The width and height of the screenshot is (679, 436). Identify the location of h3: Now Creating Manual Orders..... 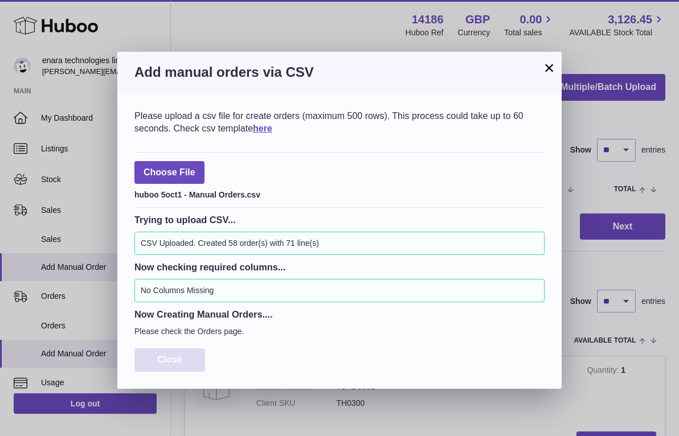
(339, 314).